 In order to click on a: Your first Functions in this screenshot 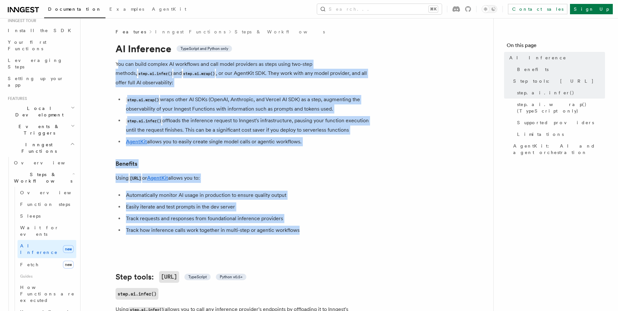, I will do `click(41, 45)`.